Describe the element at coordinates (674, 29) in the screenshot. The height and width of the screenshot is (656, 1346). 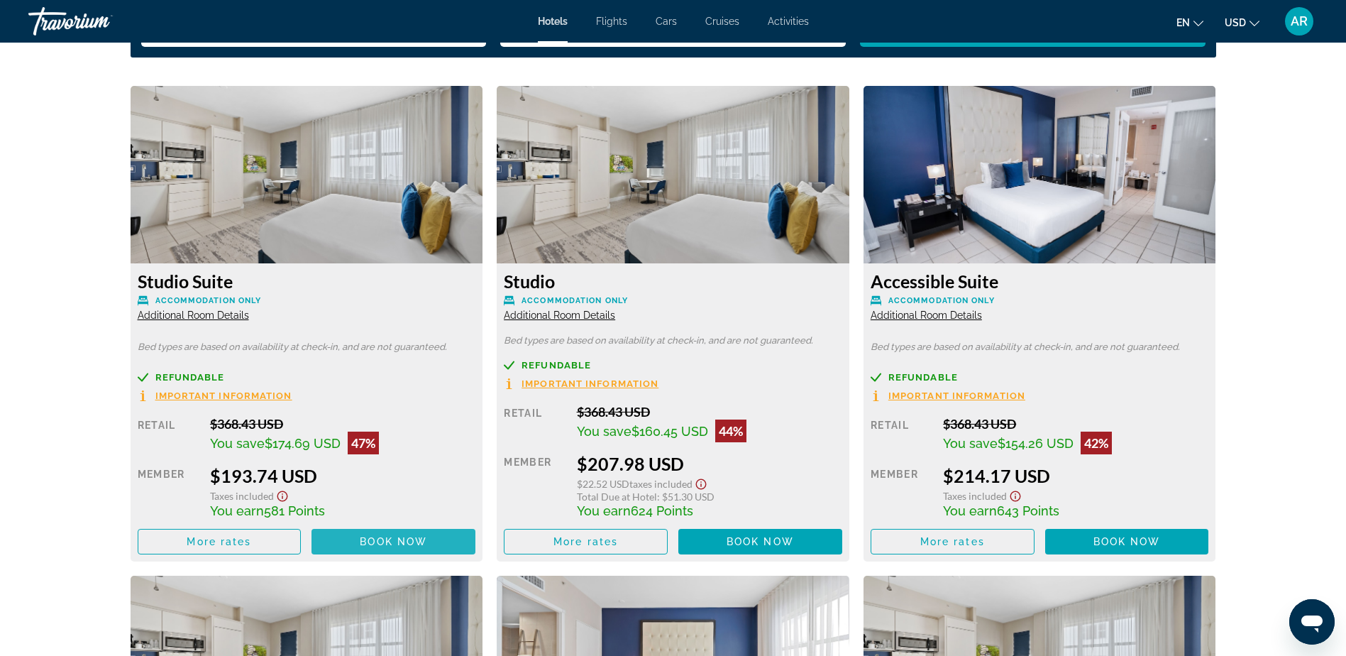
I see `div: Search widget` at that location.